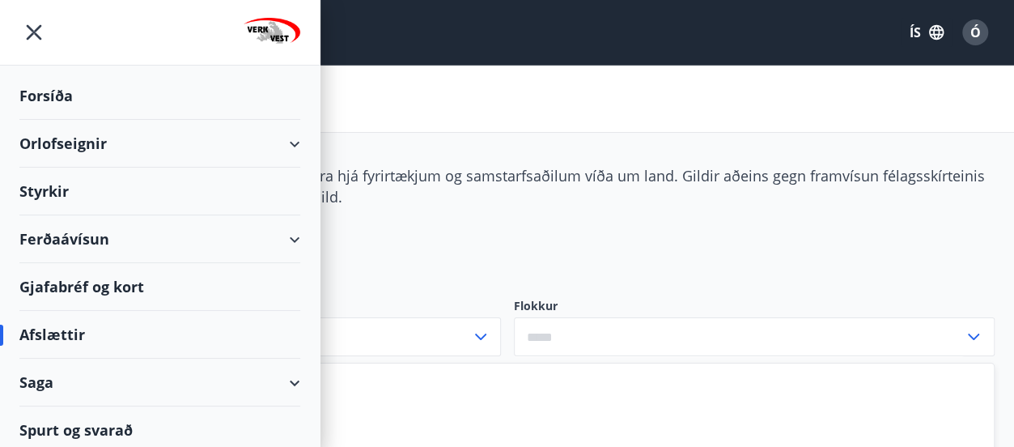  What do you see at coordinates (272, 34) in the screenshot?
I see `img: union_logo` at bounding box center [272, 34].